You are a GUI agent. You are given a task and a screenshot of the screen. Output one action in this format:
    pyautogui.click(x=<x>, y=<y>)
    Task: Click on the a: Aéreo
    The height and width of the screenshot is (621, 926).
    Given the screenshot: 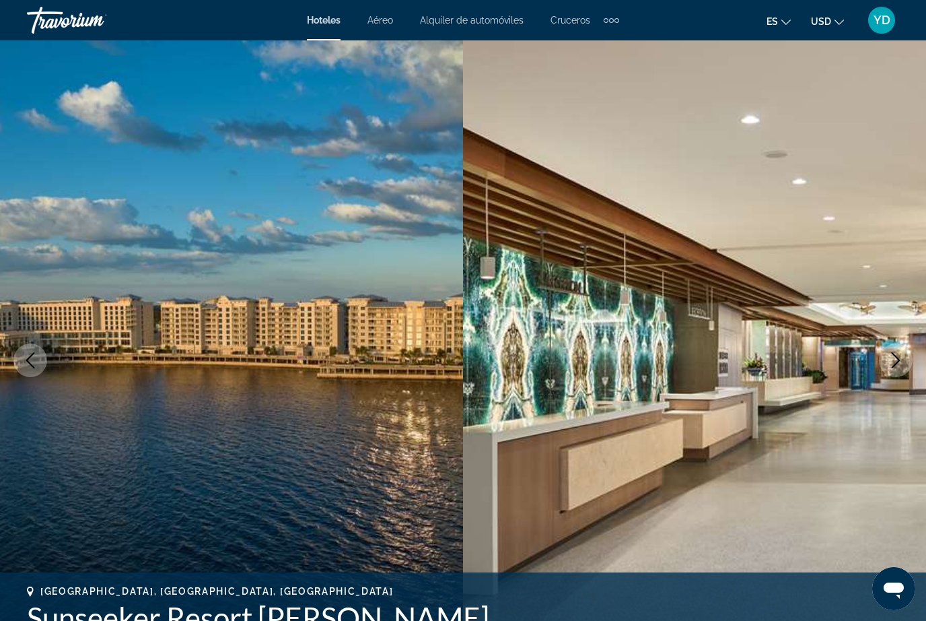 What is the action you would take?
    pyautogui.click(x=380, y=20)
    